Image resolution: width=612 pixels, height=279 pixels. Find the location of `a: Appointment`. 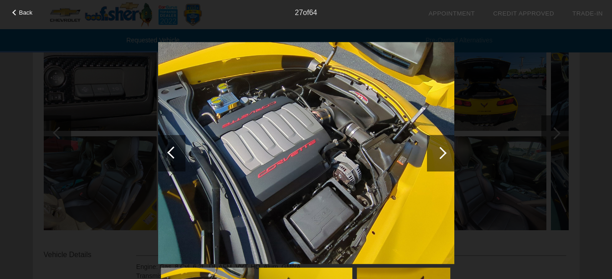

a: Appointment is located at coordinates (452, 13).